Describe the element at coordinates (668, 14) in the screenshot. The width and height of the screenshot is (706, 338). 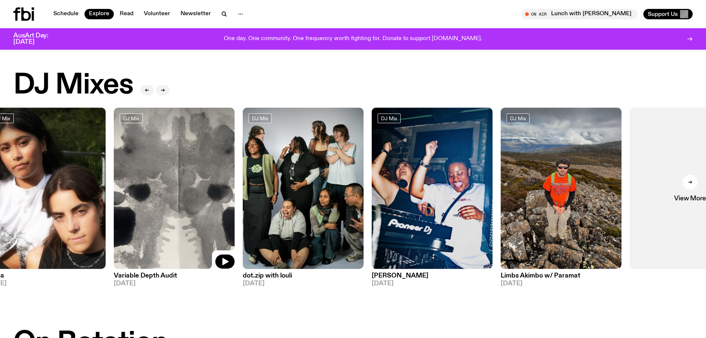
I see `button: Support Us` at that location.